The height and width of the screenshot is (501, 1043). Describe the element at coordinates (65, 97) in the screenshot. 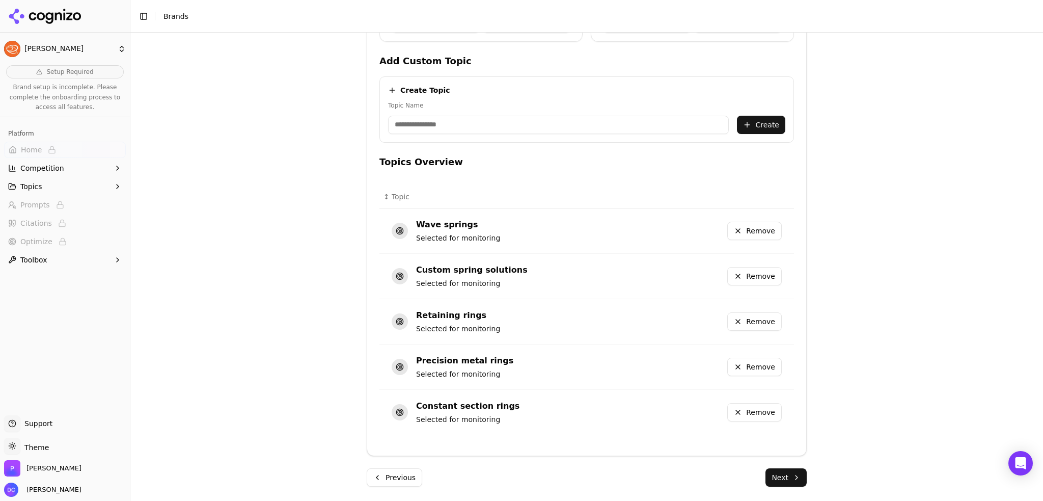

I see `p: Brand setup is incomplete. Please complete the onboarding process to access all features.` at that location.